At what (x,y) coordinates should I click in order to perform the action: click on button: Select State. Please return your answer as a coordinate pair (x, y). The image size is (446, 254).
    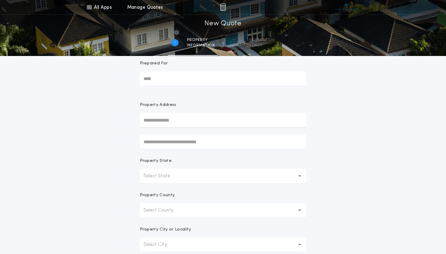
    Looking at the image, I should click on (223, 176).